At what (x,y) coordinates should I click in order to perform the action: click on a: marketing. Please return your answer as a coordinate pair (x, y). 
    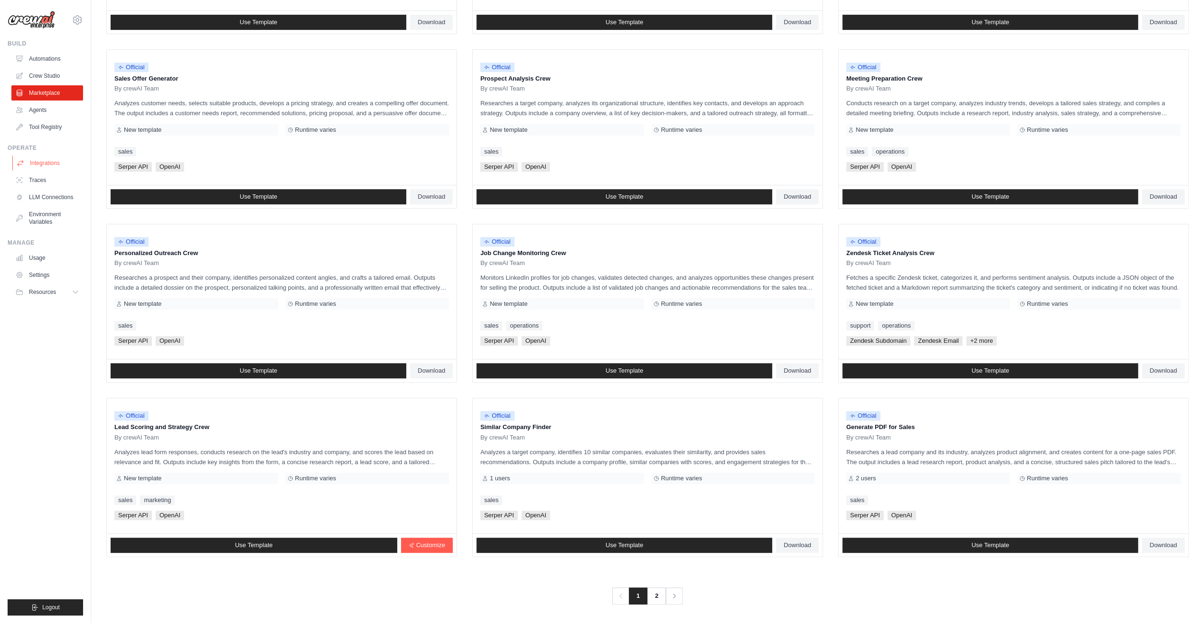
    Looking at the image, I should click on (157, 501).